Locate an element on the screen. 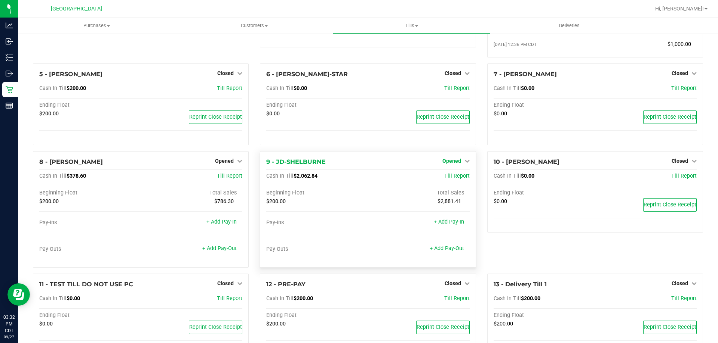 The image size is (718, 343). p: 03:32 PM CDT is located at coordinates (9, 324).